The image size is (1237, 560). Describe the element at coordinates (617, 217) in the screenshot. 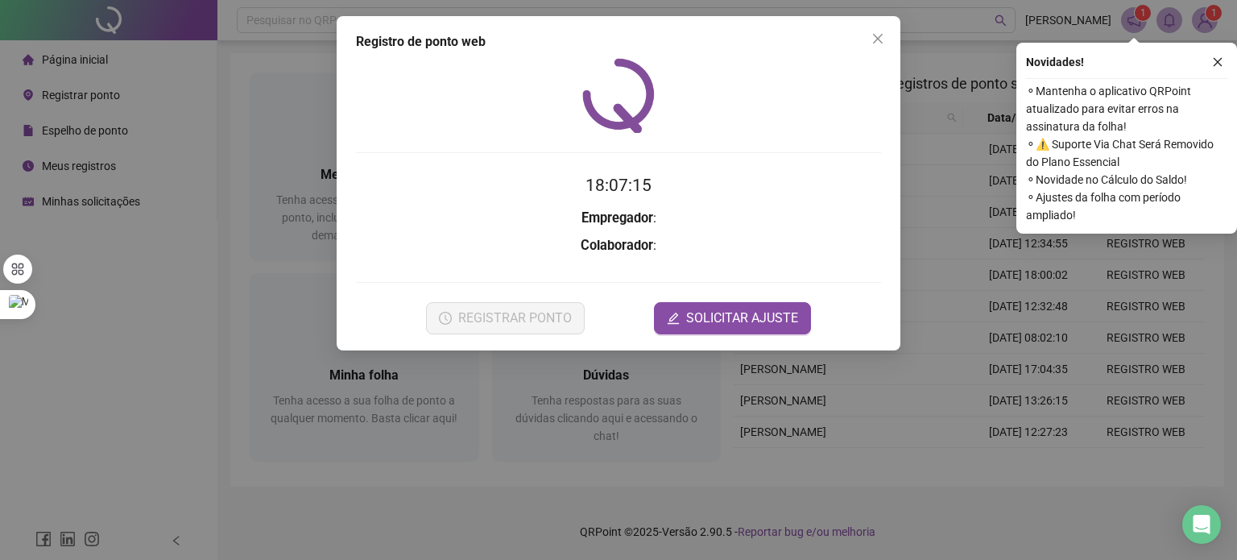

I see `strong: Empregador` at that location.